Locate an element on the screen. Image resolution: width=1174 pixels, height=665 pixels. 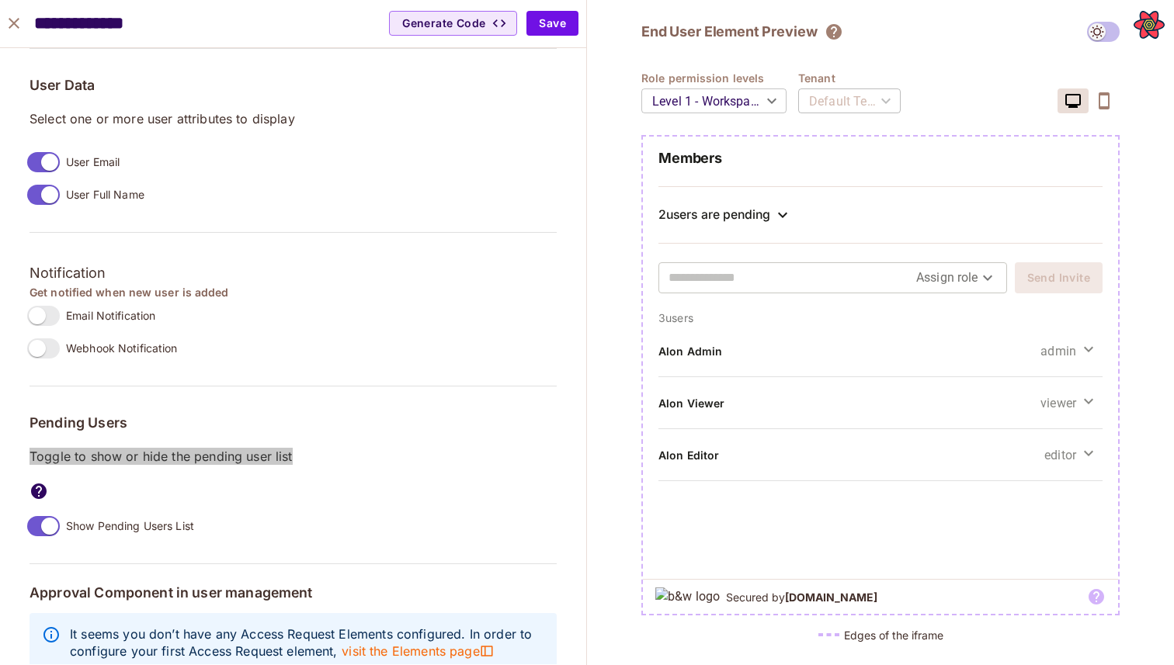
svg: The element will only show tenant specific content. No user information will be visible across te... is located at coordinates (834, 32).